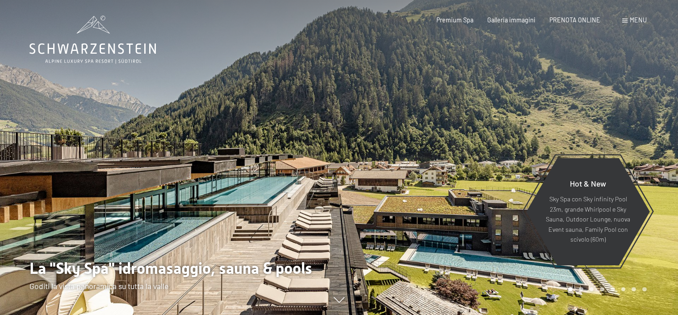 This screenshot has width=678, height=315. I want to click on p: Sky Spa con Sky infinity Pool 23m, grande Whirlpool e Sky Sauna, Outdoor Lounge, nuova Event saun..., so click(588, 219).